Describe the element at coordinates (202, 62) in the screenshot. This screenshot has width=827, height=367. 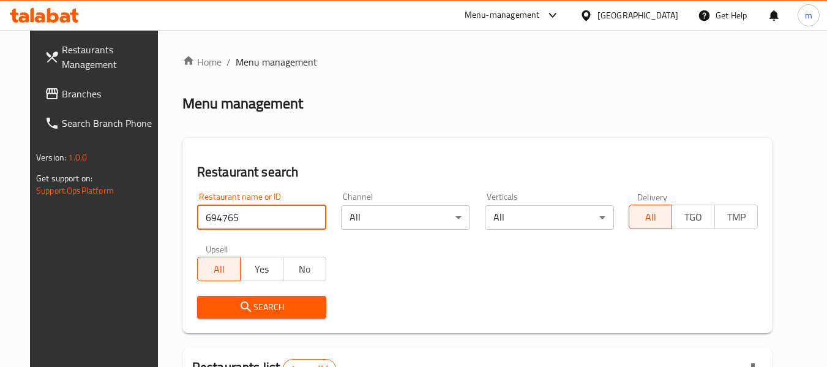
I see `a: Home` at that location.